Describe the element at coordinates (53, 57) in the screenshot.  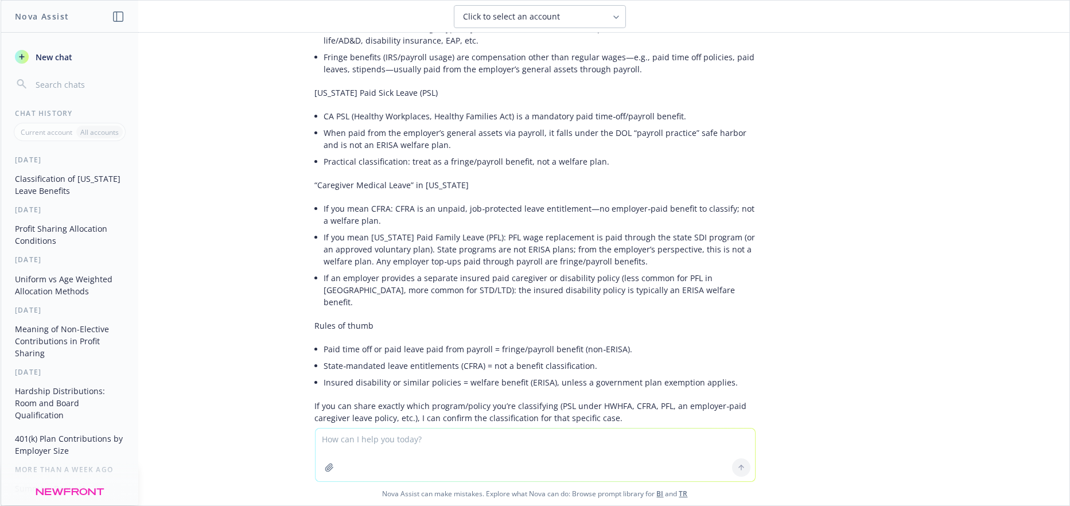
I see `span: New chat` at that location.